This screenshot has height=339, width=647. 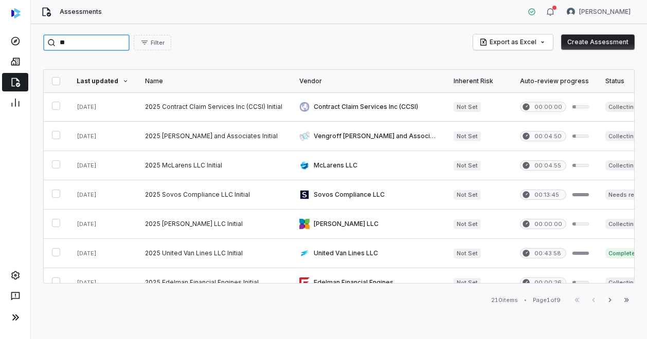 I want to click on div: 210 items, so click(x=504, y=300).